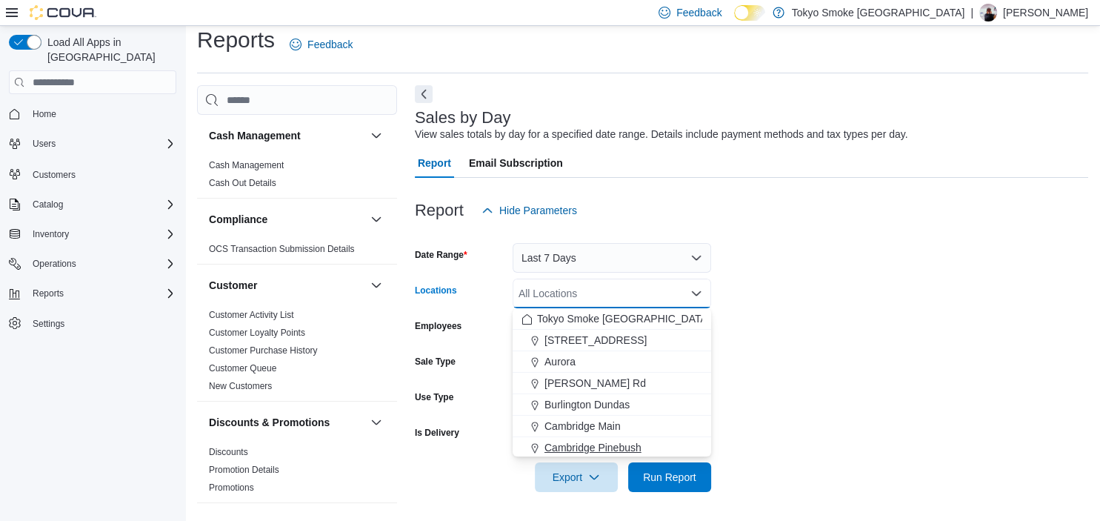 This screenshot has height=521, width=1100. I want to click on span: Hide Parameters, so click(538, 210).